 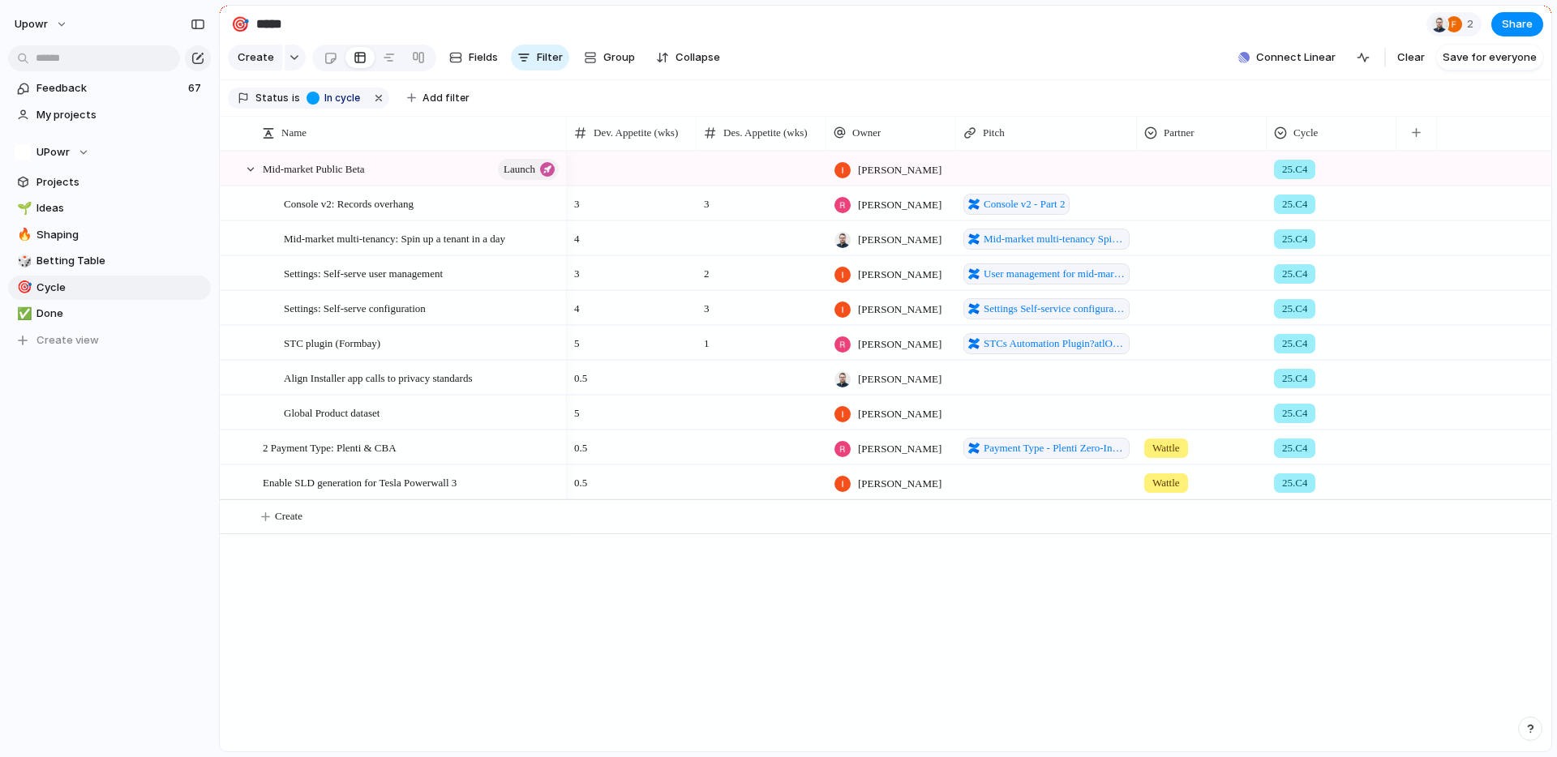 I want to click on span: is, so click(x=296, y=98).